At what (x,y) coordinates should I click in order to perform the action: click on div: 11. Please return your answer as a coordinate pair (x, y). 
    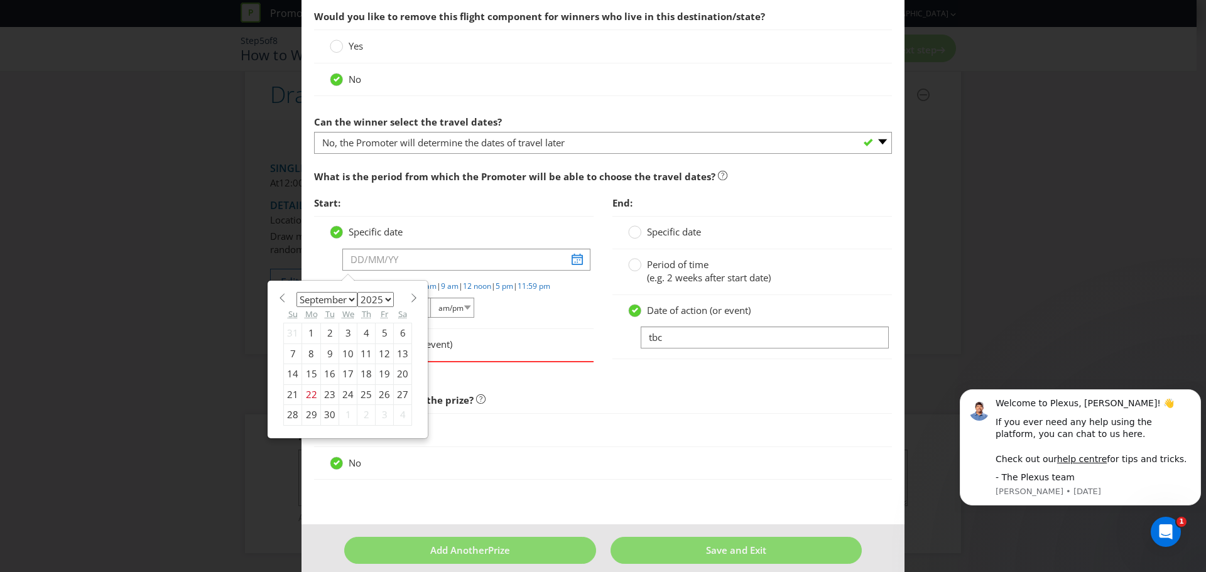
    Looking at the image, I should click on (366, 354).